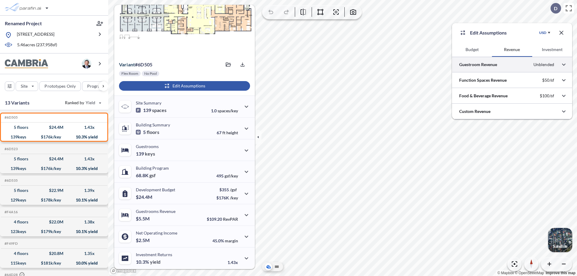  I want to click on span: floors, so click(153, 132).